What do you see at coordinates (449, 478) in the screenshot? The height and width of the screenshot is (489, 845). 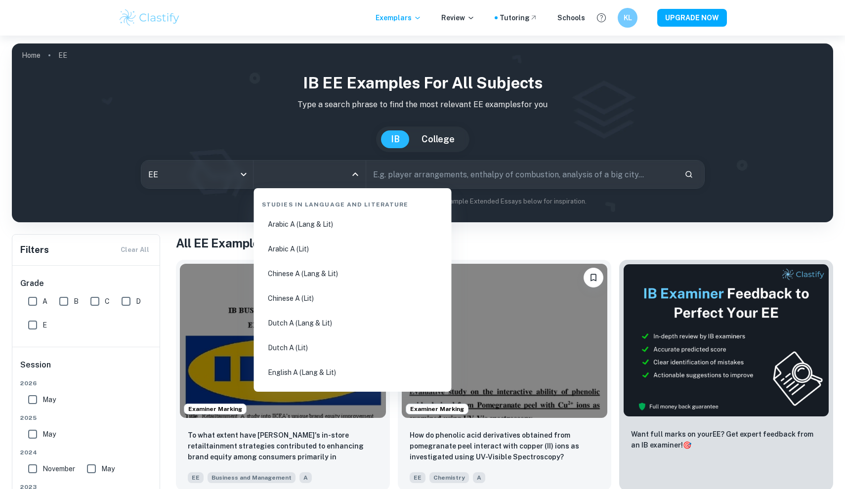 I see `span: Chemistry` at bounding box center [449, 478].